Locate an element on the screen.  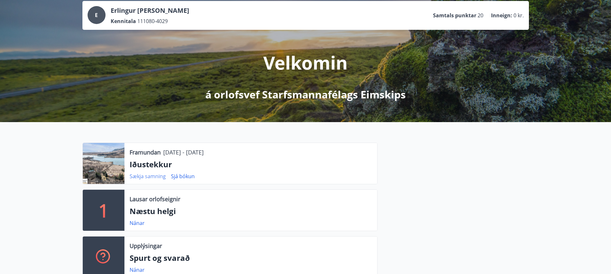
p: Framundan is located at coordinates (145, 152).